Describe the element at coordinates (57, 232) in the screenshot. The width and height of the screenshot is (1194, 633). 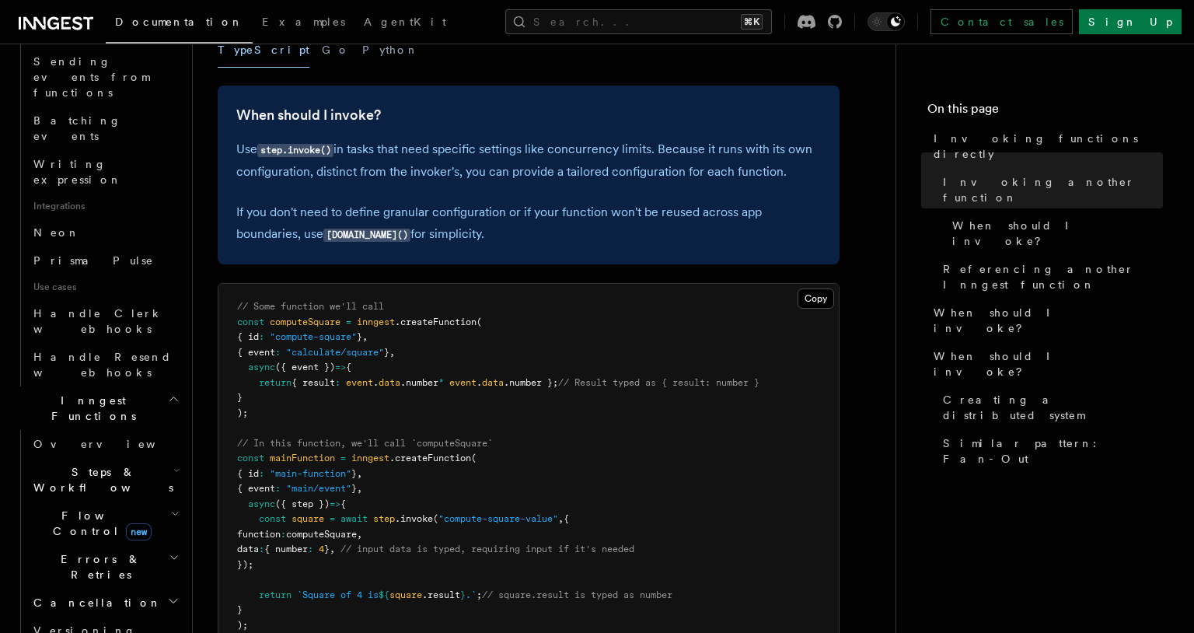
I see `span: Neon` at that location.